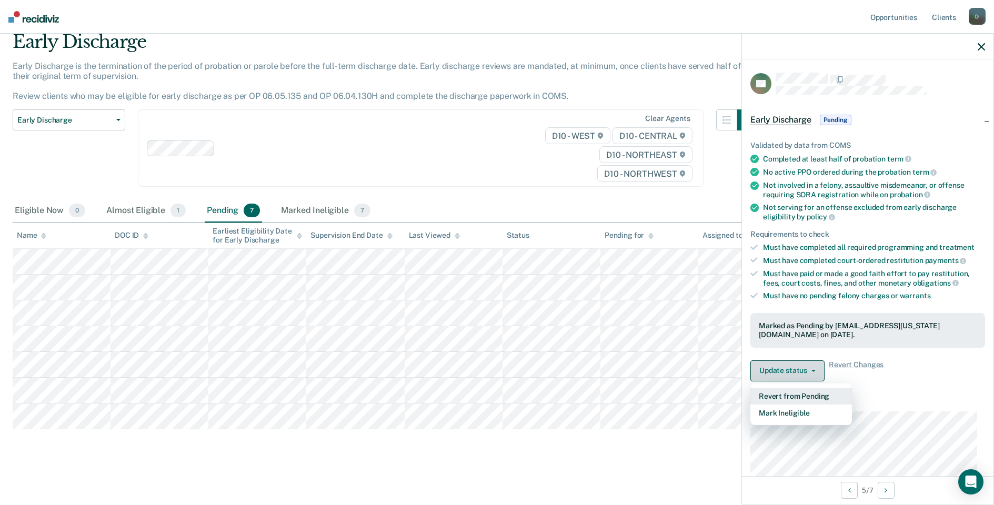  What do you see at coordinates (874, 159) in the screenshot?
I see `div: Completed at least half of probation` at bounding box center [874, 159].